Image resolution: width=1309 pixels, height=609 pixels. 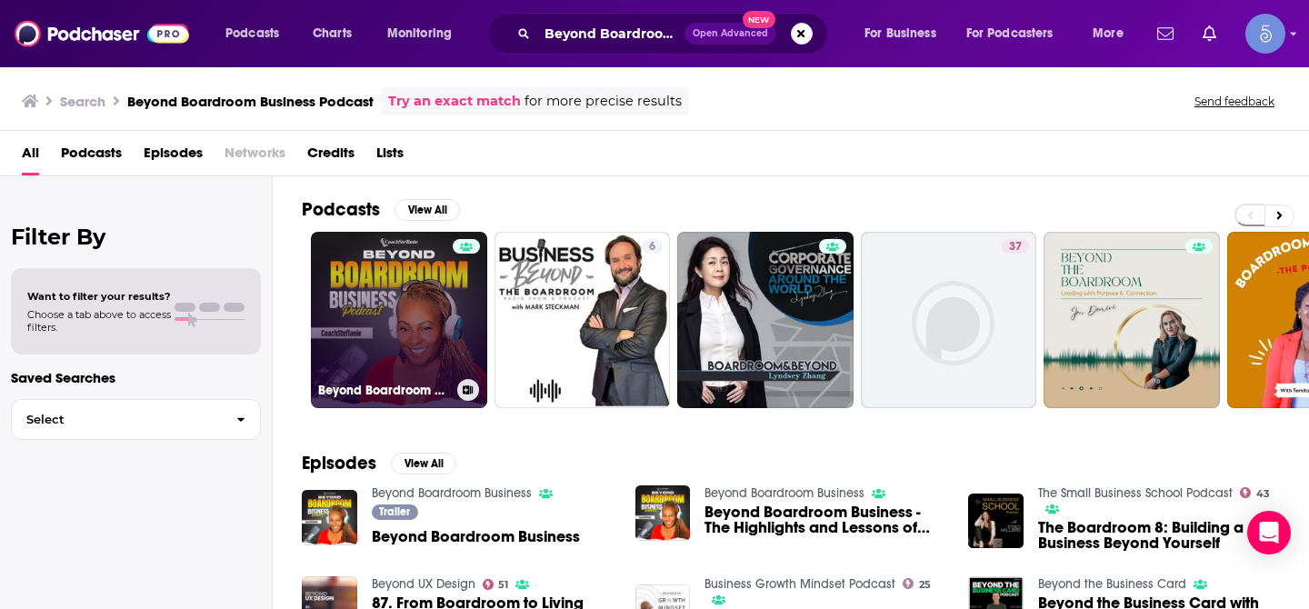 I want to click on a: Podchaser - Follow, Share and Rate Podcasts, so click(x=102, y=34).